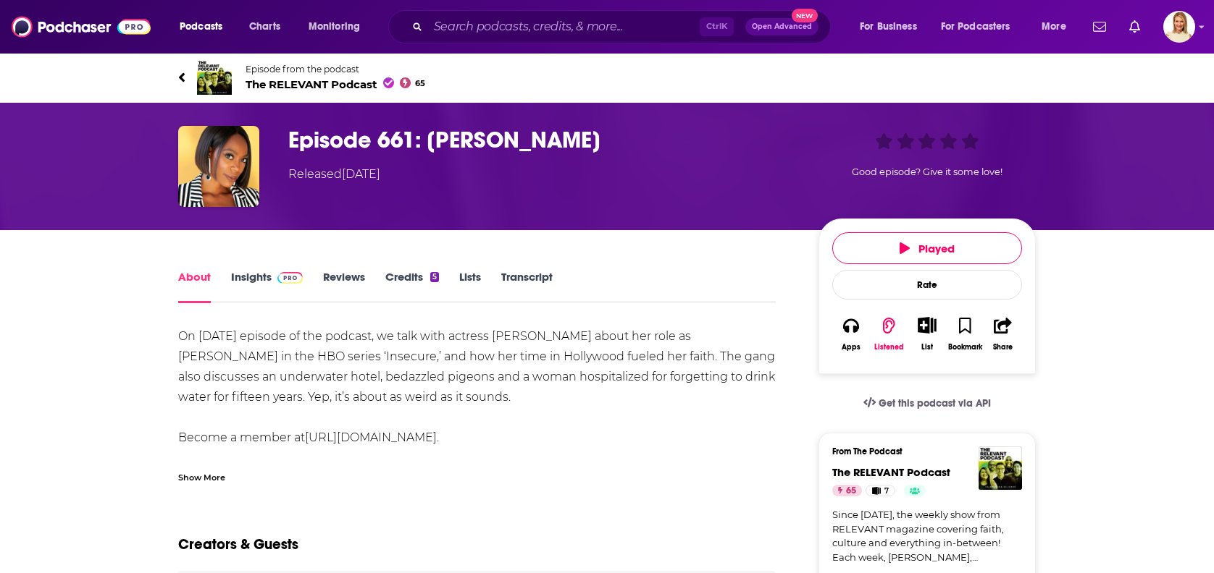  What do you see at coordinates (927, 347) in the screenshot?
I see `div: List` at bounding box center [927, 347].